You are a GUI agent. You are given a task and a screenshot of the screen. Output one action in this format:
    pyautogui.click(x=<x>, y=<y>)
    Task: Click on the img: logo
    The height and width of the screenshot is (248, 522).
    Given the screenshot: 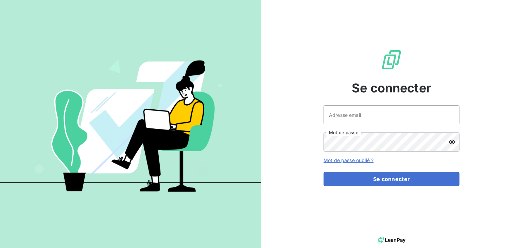 What is the action you would take?
    pyautogui.click(x=391, y=240)
    